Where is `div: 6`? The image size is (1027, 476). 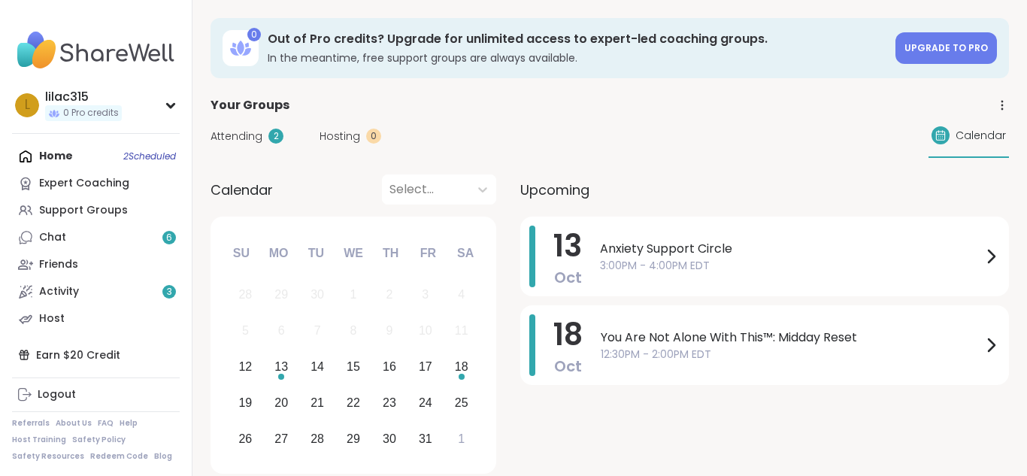
div: 6 is located at coordinates (281, 330).